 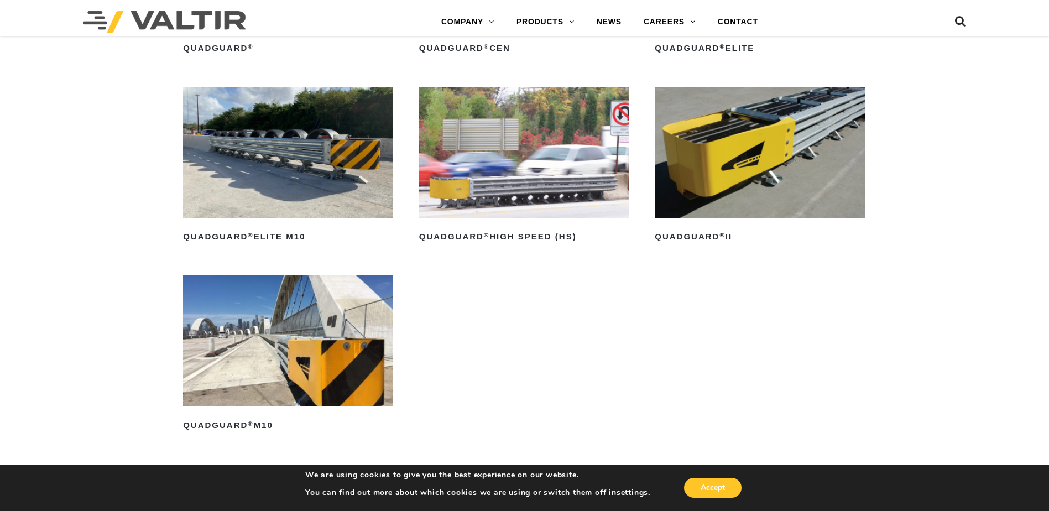 I want to click on h2: QuadGuard High Speed (HS), so click(x=524, y=237).